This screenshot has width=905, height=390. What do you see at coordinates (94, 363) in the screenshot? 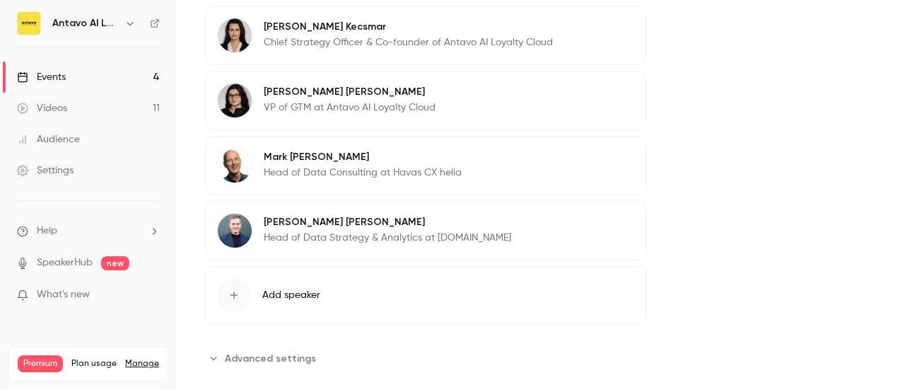
I see `span: Plan usage` at bounding box center [94, 363].